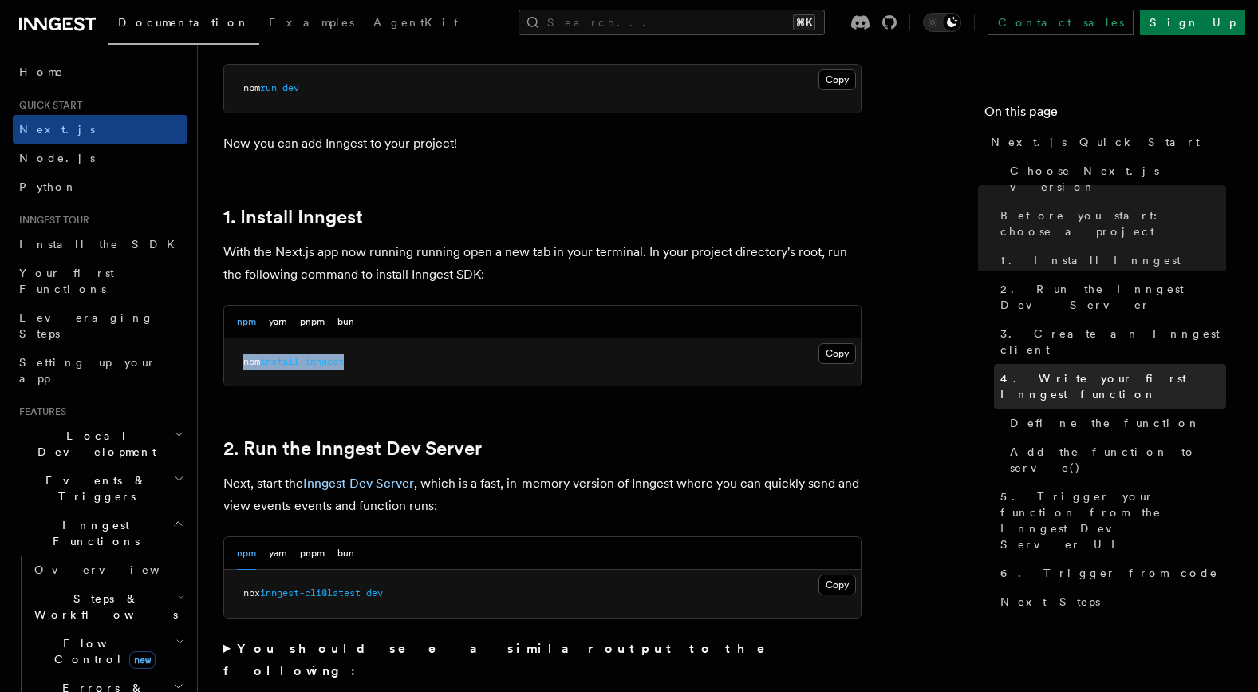  I want to click on span: Next.js Quick Start, so click(1095, 142).